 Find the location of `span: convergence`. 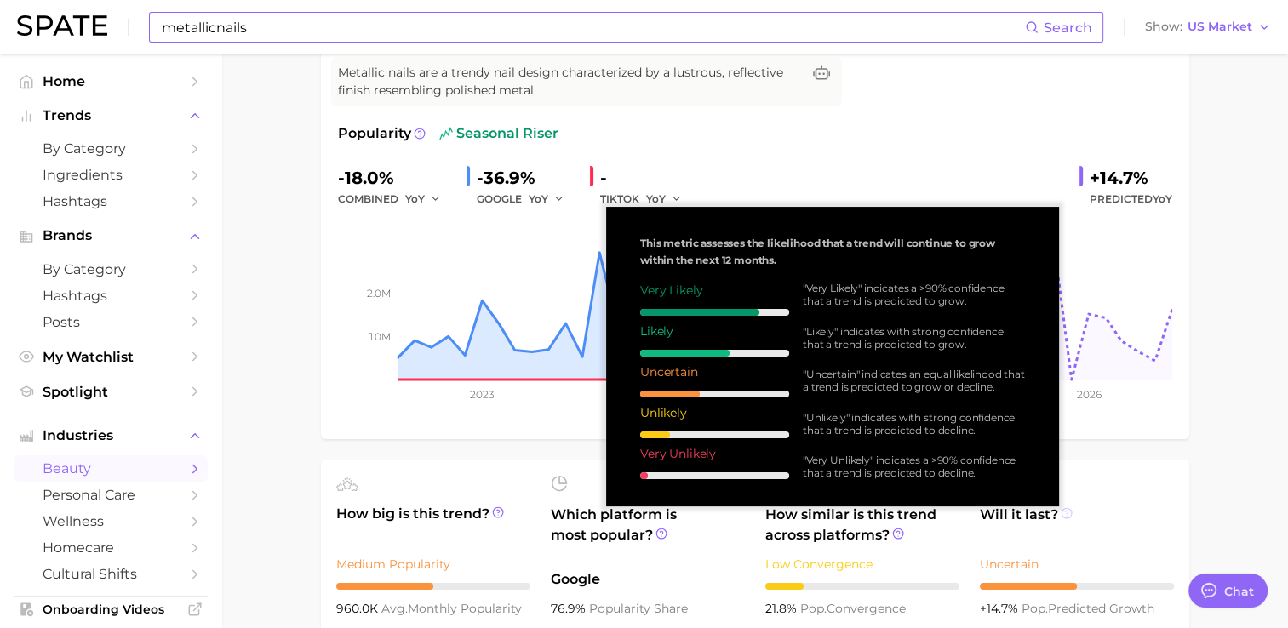

span: convergence is located at coordinates (853, 609).